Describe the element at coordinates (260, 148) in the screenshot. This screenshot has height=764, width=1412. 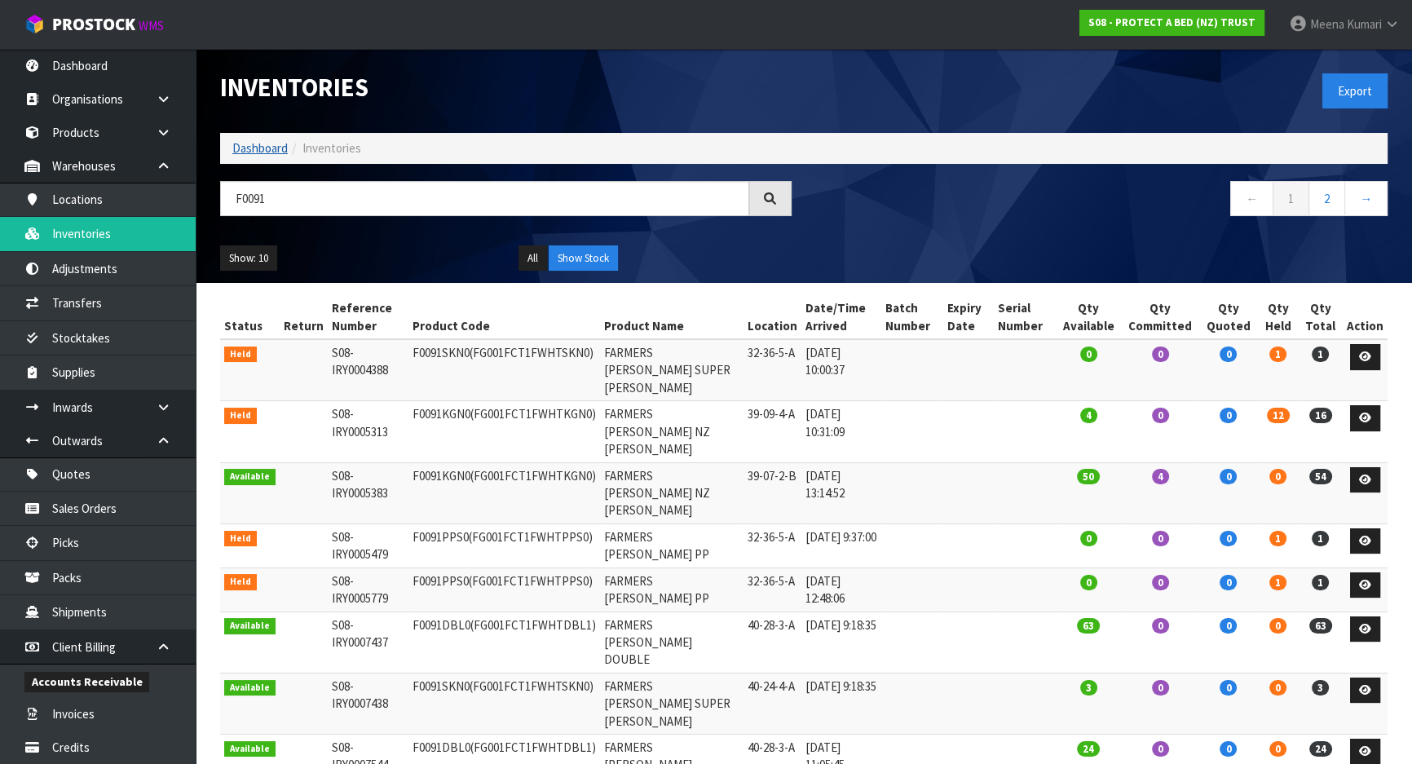
I see `a: Dashboard` at that location.